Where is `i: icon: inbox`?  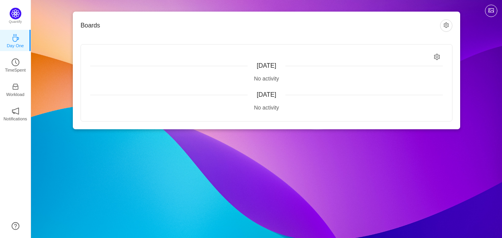 i: icon: inbox is located at coordinates (16, 87).